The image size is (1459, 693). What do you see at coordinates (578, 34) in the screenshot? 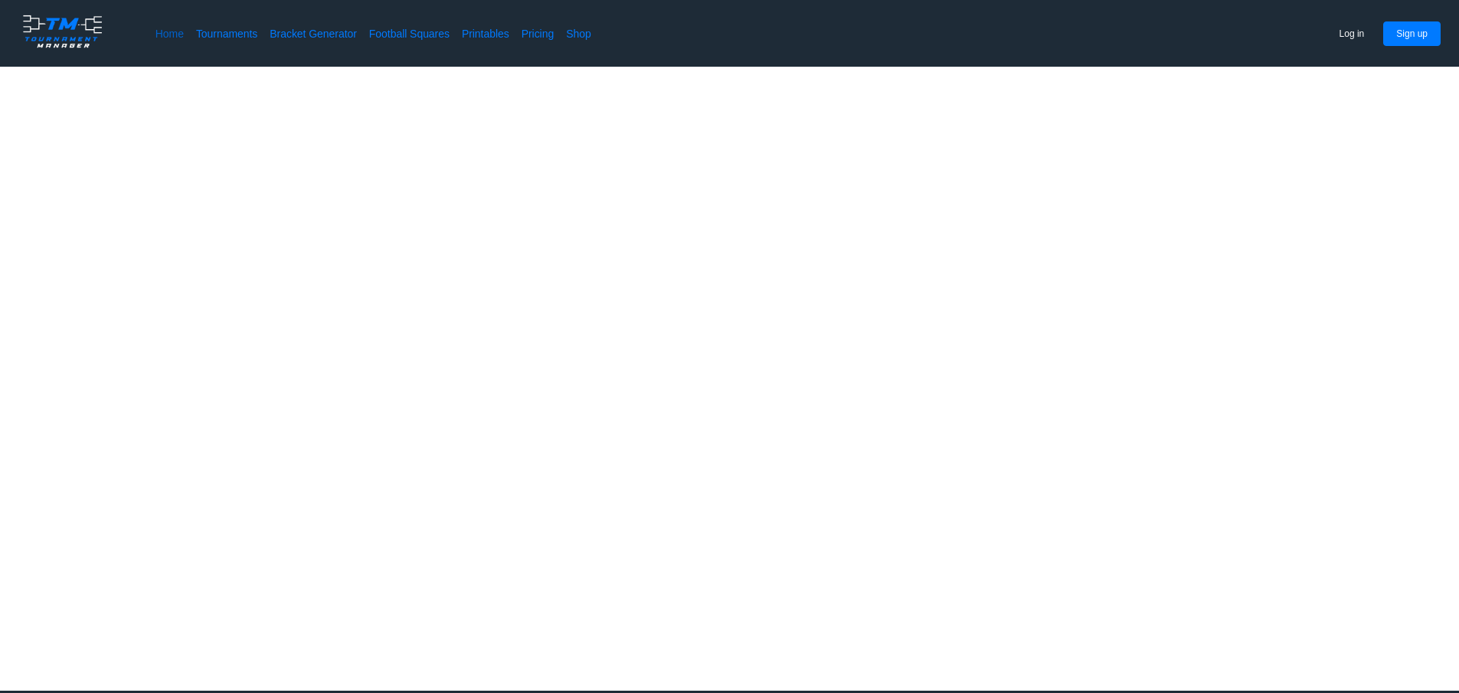
I see `a: Shop` at bounding box center [578, 34].